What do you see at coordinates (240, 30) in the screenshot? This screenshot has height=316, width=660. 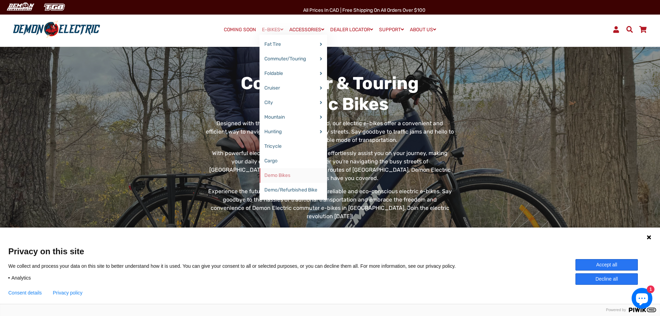 I see `a: COMING SOON` at bounding box center [240, 30].